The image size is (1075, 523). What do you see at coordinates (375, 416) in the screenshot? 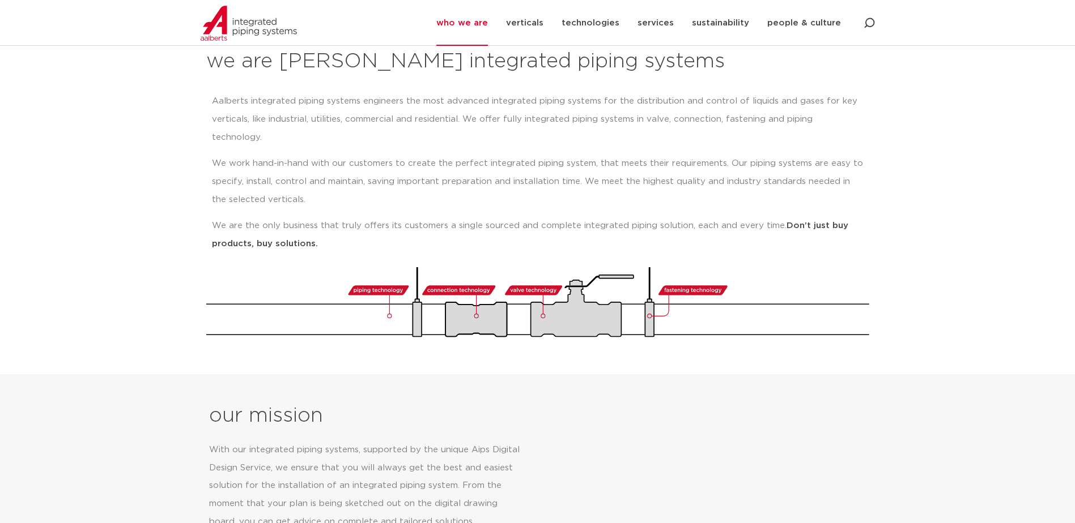
I see `h2: our mission` at bounding box center [375, 416].